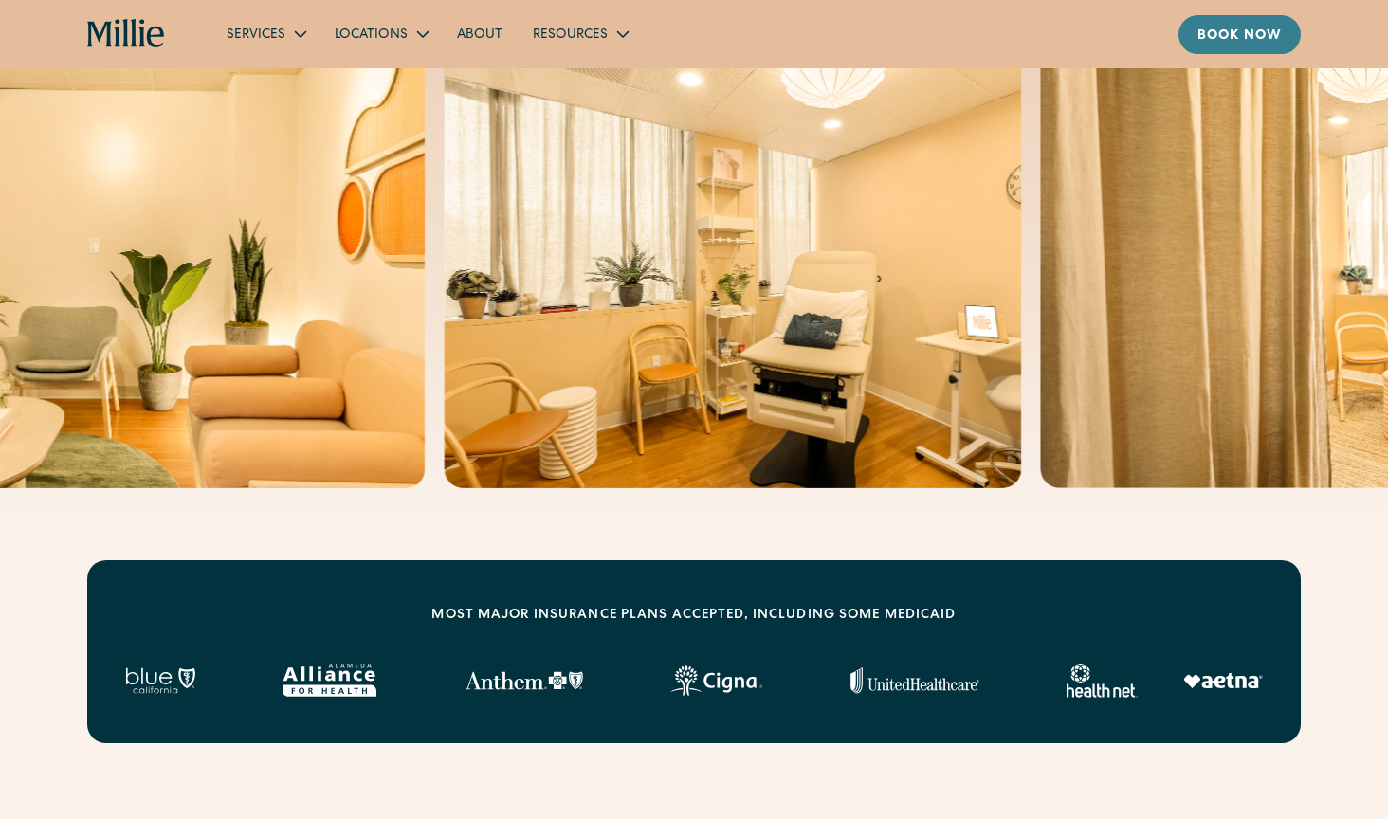 The image size is (1388, 819). Describe the element at coordinates (480, 33) in the screenshot. I see `a: About` at that location.